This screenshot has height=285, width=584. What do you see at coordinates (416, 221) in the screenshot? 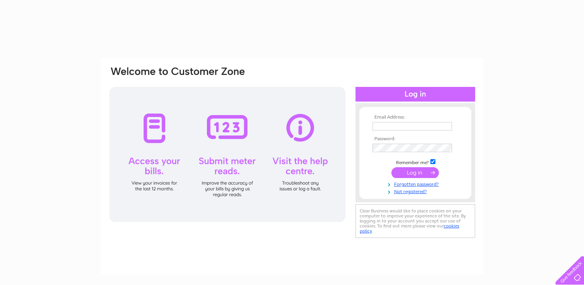
I see `div: Clear Business would like to place cookies on your computer to improve your experience of the sit...` at bounding box center [416, 221].